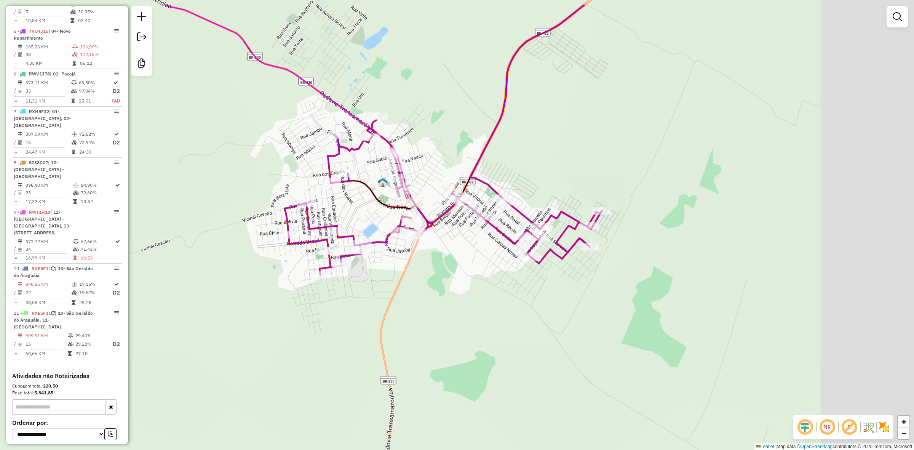 This screenshot has height=450, width=914. Describe the element at coordinates (834, 446) in the screenshot. I see `div: Map data © contributors,© 2025 TomTom, Microsoft` at that location.